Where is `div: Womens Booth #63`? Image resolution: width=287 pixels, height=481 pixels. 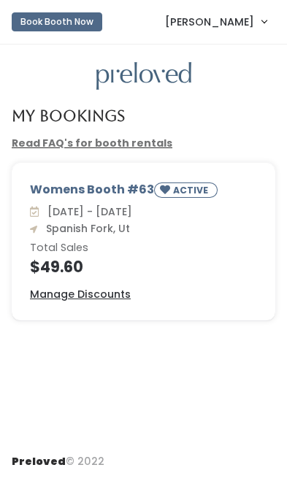
div: Womens Booth #63 is located at coordinates (143, 192).